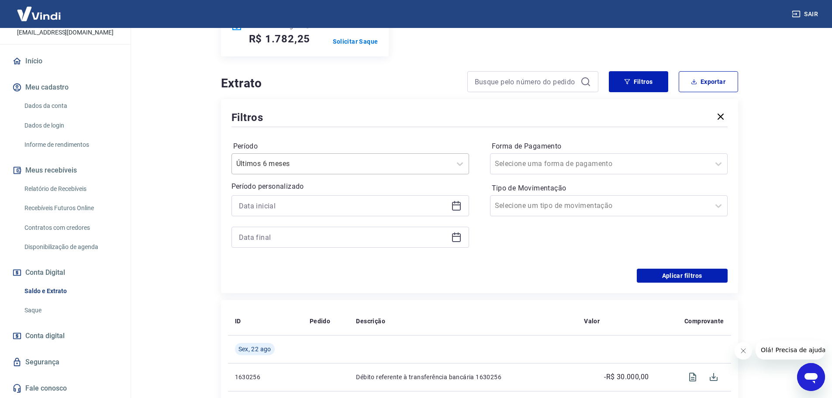 The image size is (832, 398). Describe the element at coordinates (45, 336) in the screenshot. I see `span: Conta digital` at that location.